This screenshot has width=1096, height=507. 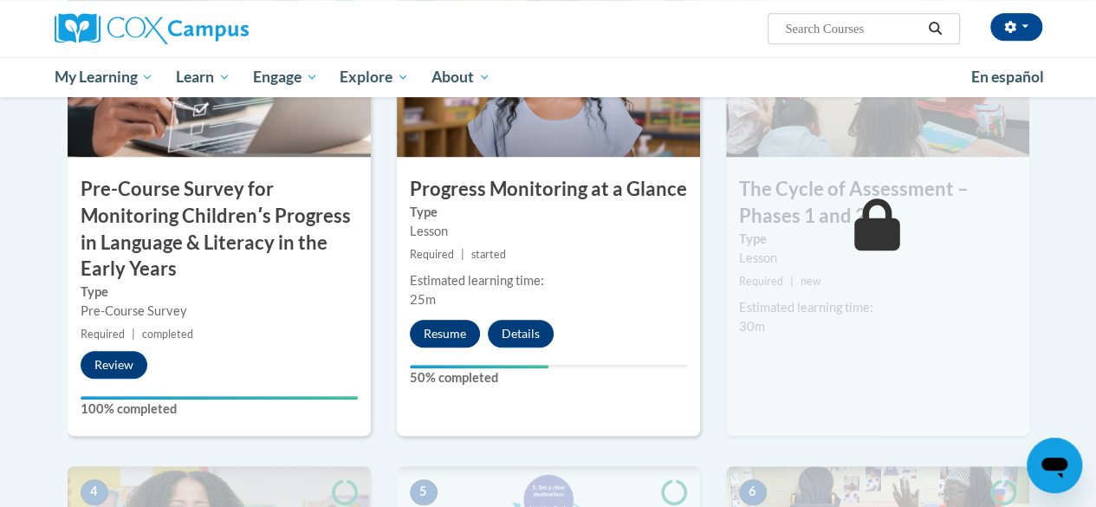 I want to click on span: 6, so click(x=753, y=492).